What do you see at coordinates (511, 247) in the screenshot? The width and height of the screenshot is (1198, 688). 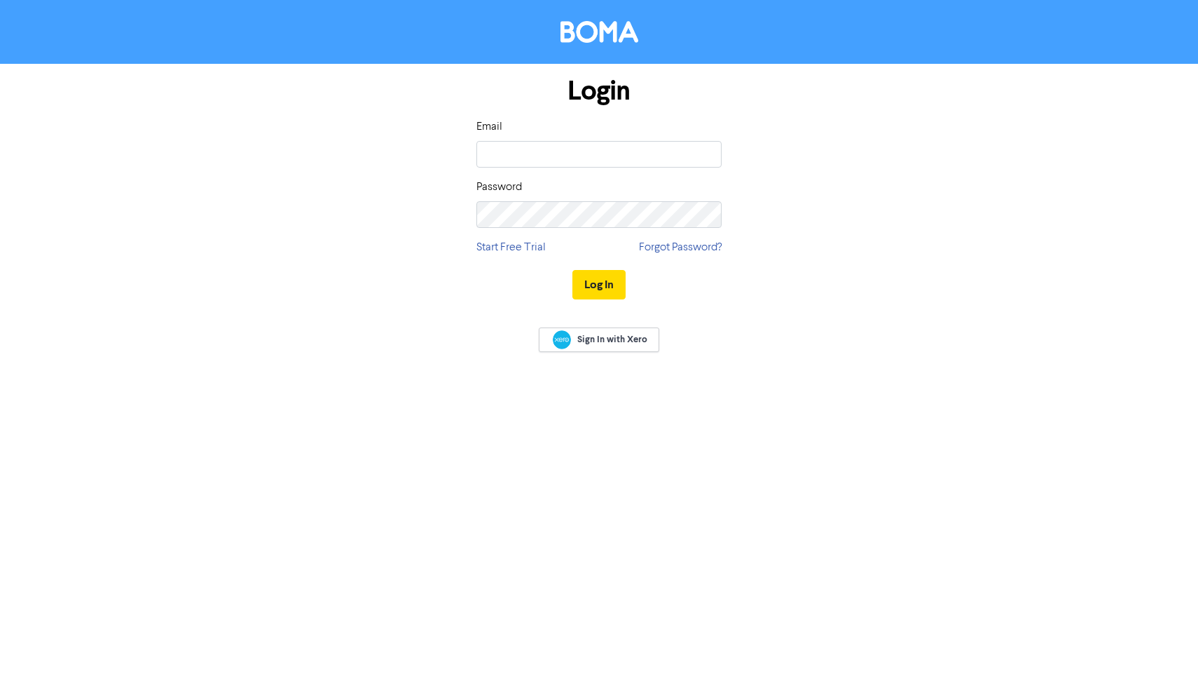 I see `a: Start Free Trial` at bounding box center [511, 247].